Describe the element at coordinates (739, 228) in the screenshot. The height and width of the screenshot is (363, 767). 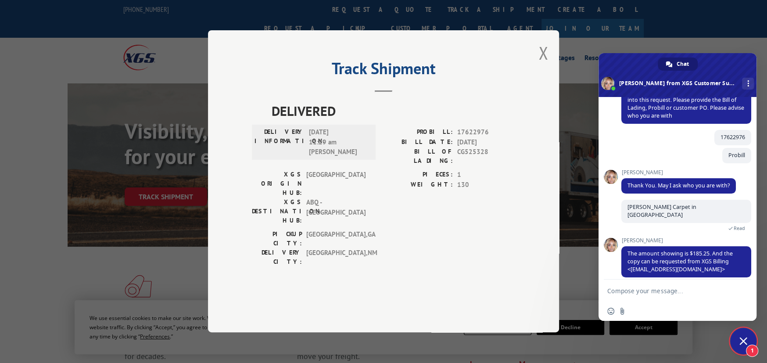
I see `span: Read` at that location.